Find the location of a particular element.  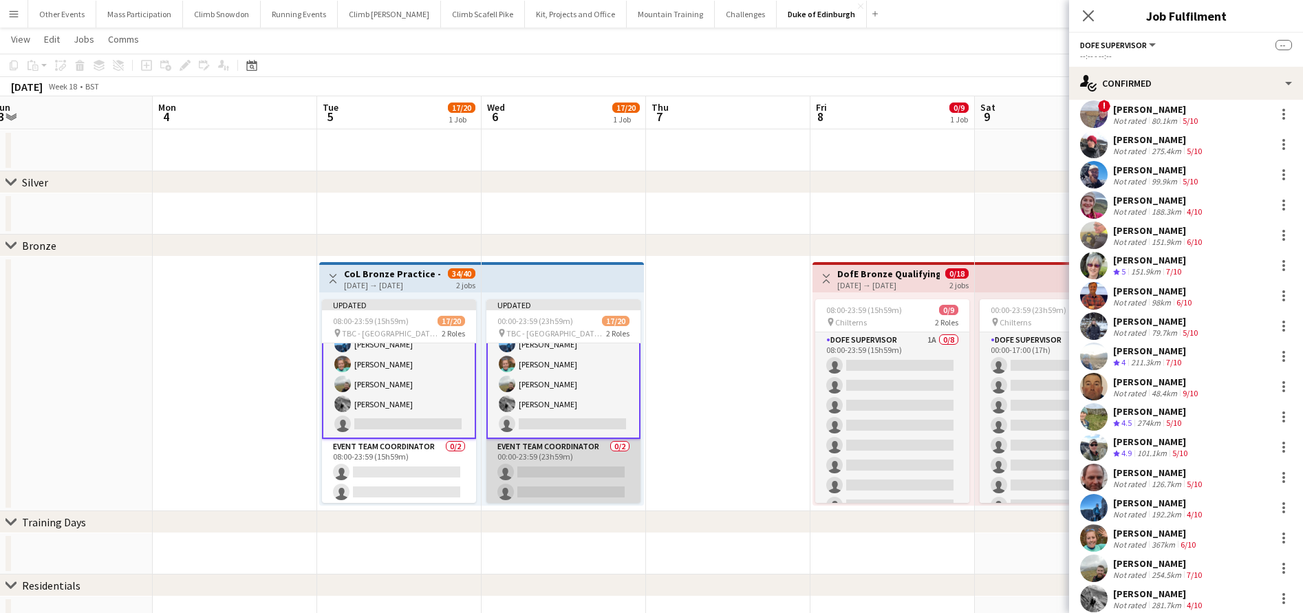

span: 9 is located at coordinates (986, 116).